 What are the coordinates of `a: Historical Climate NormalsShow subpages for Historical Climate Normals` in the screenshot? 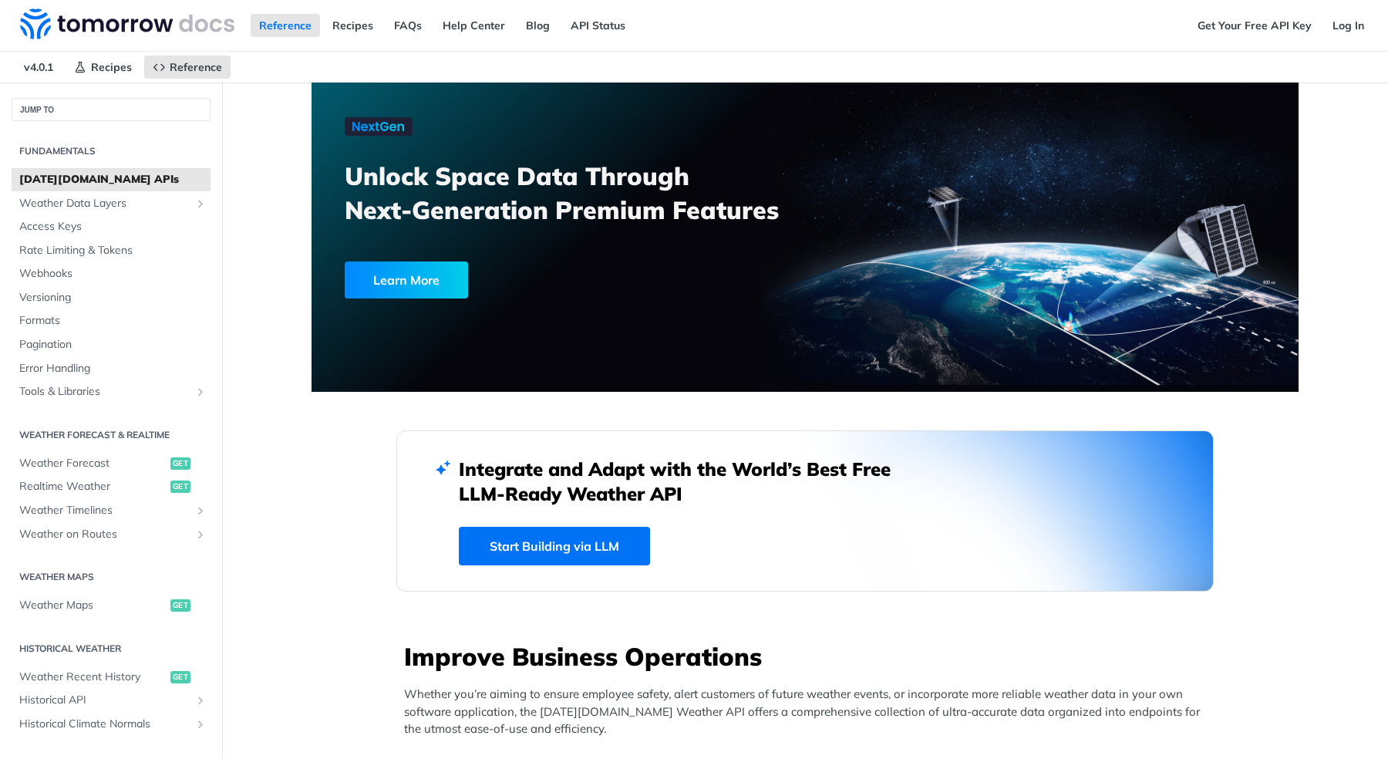 It's located at (111, 724).